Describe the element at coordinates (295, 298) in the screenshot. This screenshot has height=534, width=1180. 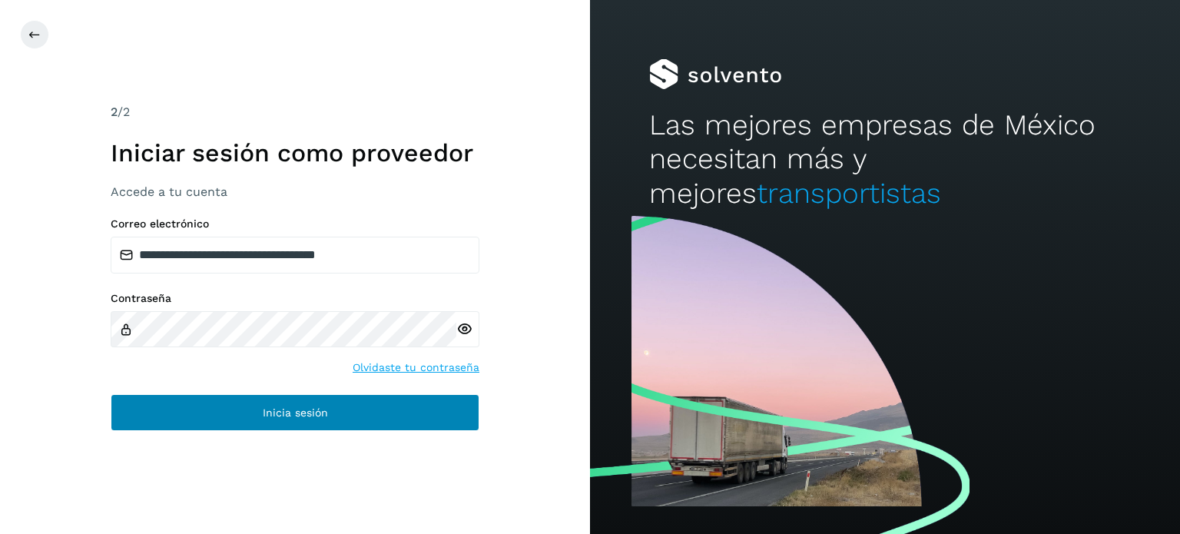
I see `label: Contraseña` at that location.